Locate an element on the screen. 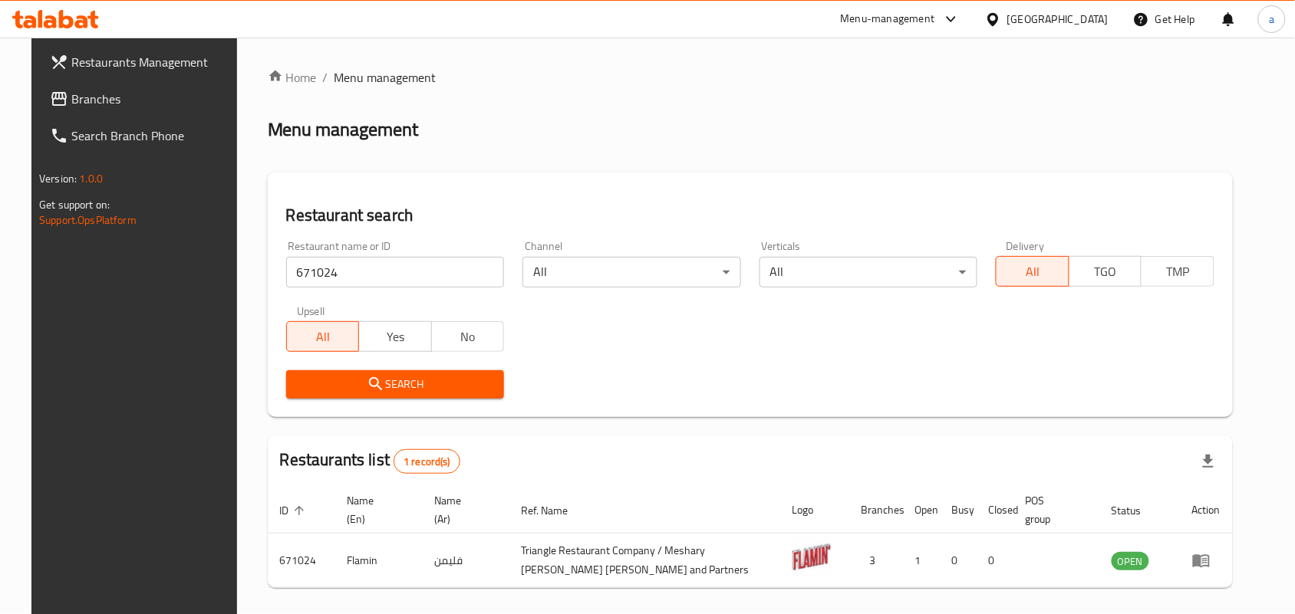 The height and width of the screenshot is (614, 1295). span: OPEN is located at coordinates (1130, 561).